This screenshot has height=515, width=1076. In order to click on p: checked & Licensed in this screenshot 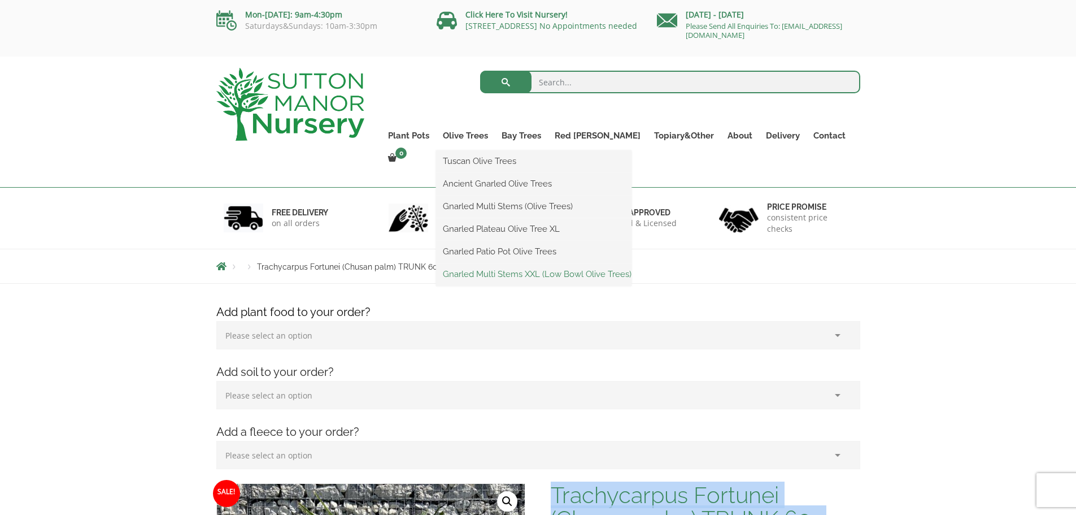, I will do `click(639, 223)`.